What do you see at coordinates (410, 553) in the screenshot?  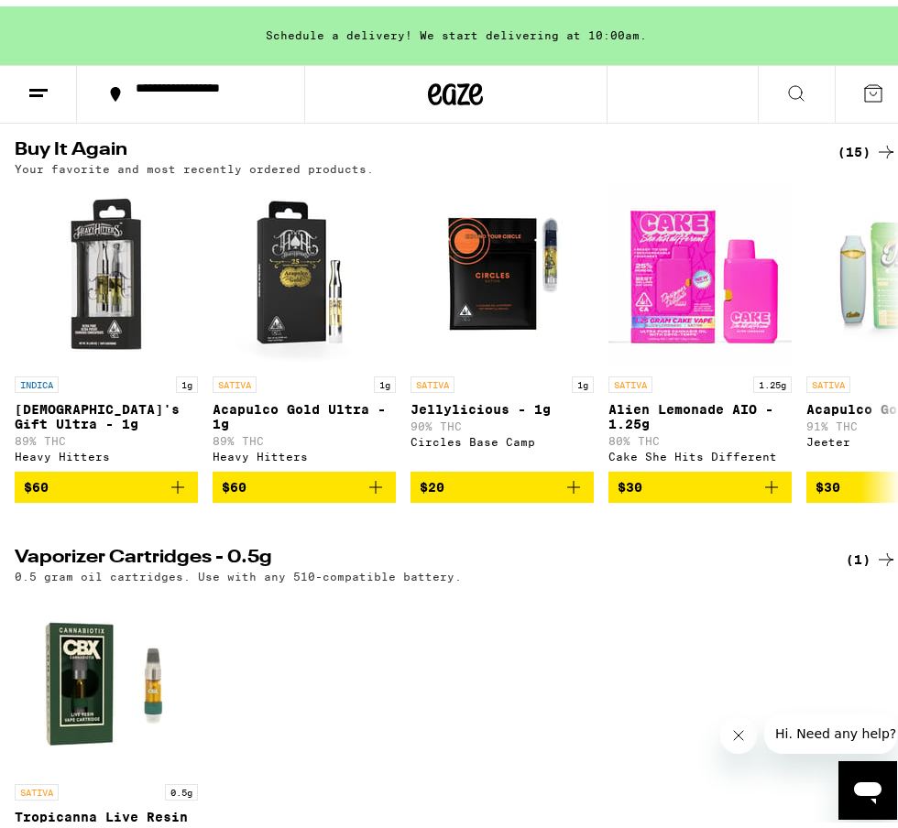 I see `h2: Vaporizer Cartridges - 0.5g` at bounding box center [410, 553].